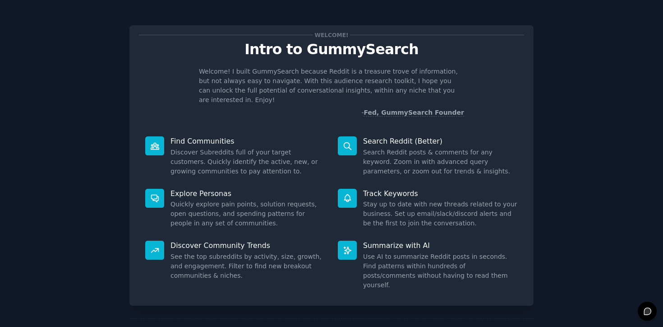 Image resolution: width=663 pixels, height=327 pixels. What do you see at coordinates (248, 213) in the screenshot?
I see `dd: Quickly explore pain points, solution requests, open questions, and spending patterns for people ...` at bounding box center [248, 213].